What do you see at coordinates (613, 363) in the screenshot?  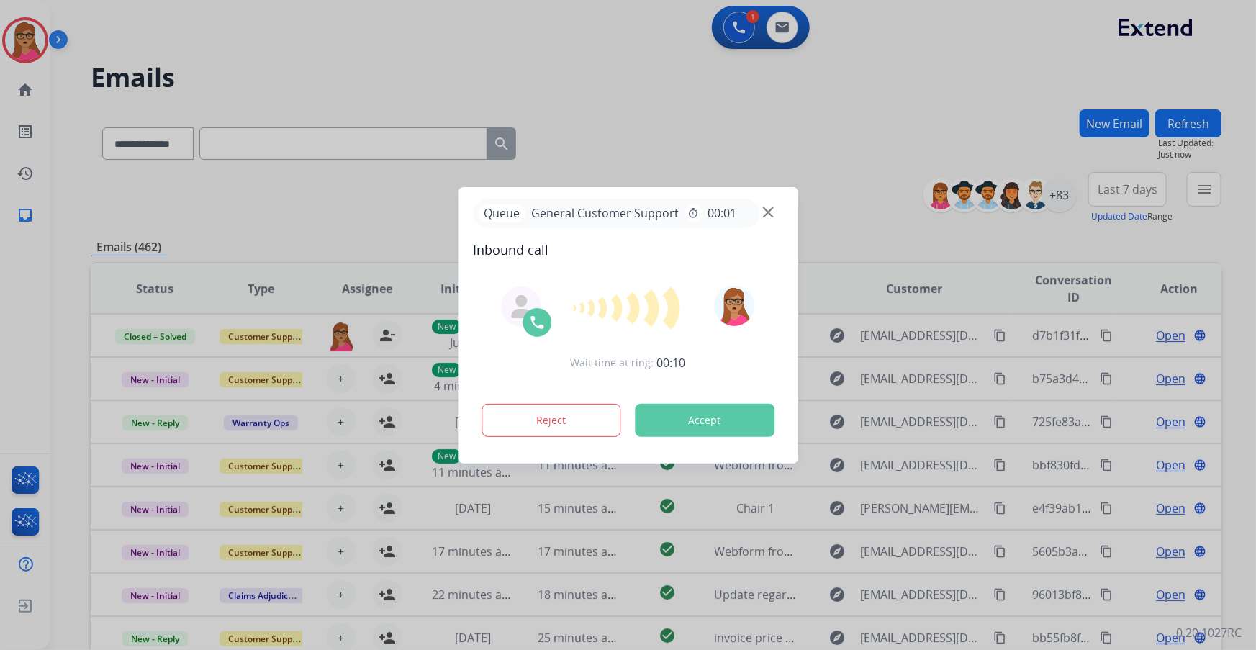 I see `span: Wait time at ring:` at bounding box center [613, 363].